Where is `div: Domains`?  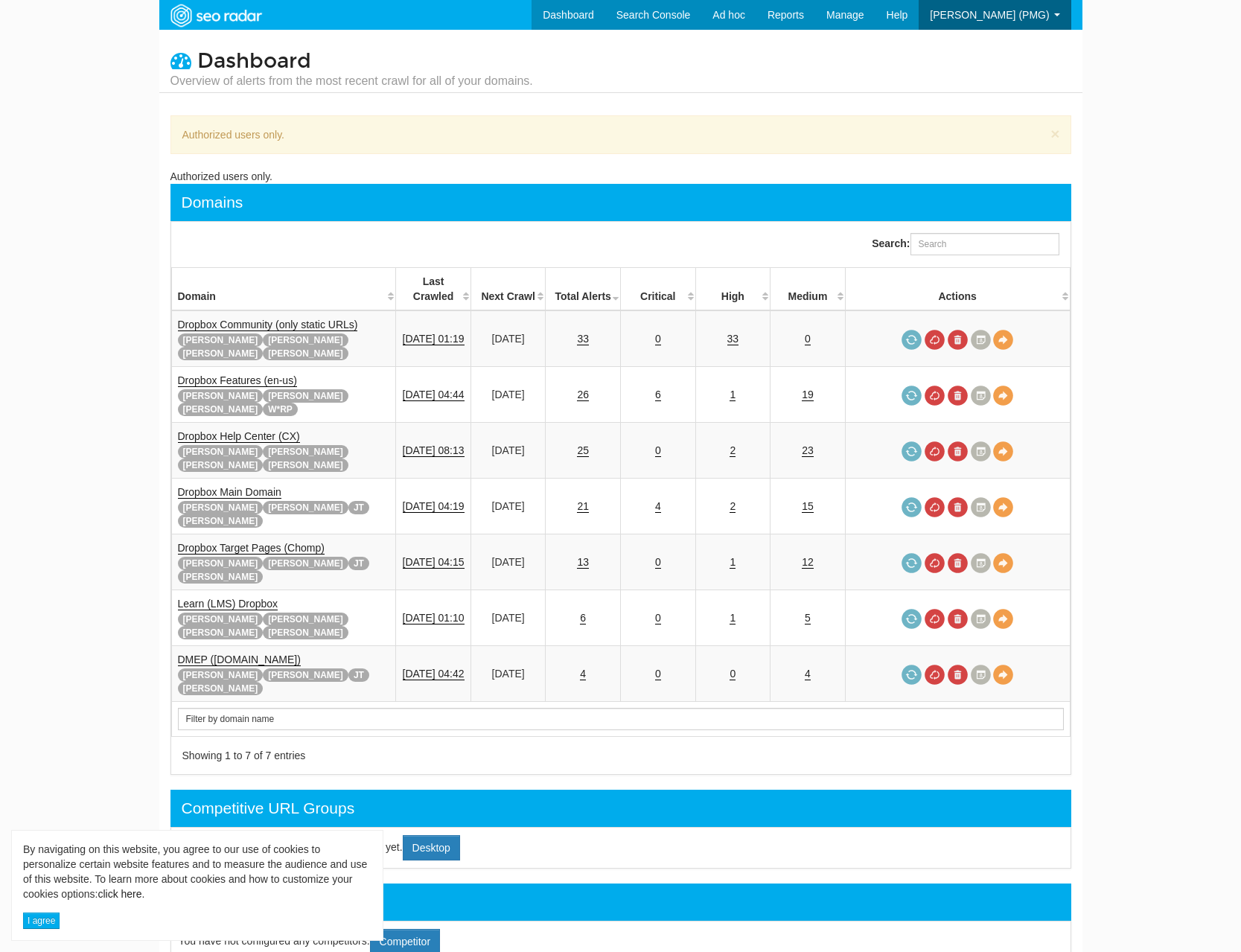 div: Domains is located at coordinates (212, 203).